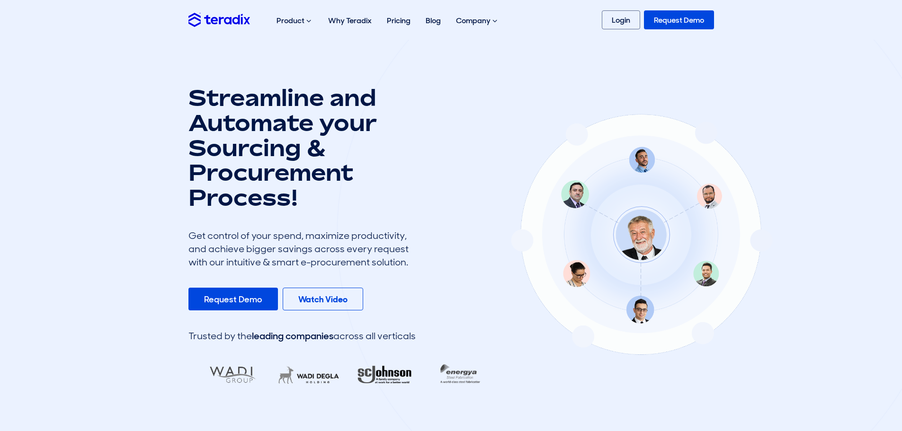 This screenshot has width=902, height=431. What do you see at coordinates (302, 249) in the screenshot?
I see `div: Get control of your spend, maximize productivity, and achieve bigger savings across every request...` at bounding box center [302, 249].